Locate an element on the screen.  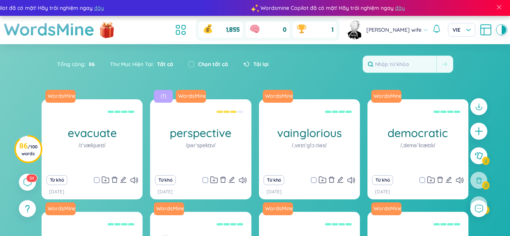
span: 1 is located at coordinates (333, 30).